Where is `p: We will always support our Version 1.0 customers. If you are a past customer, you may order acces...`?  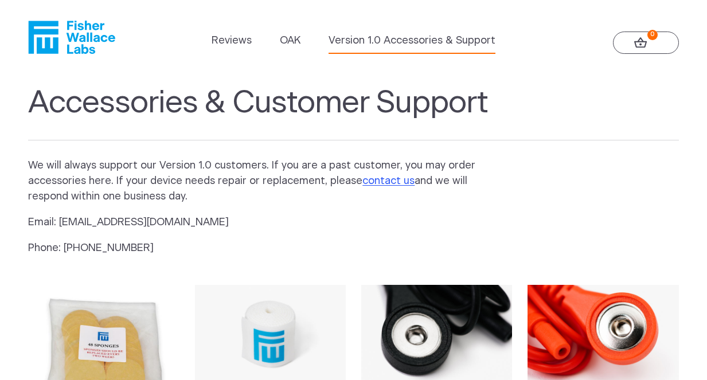
p: We will always support our Version 1.0 customers. If you are a past customer, you may order acces... is located at coordinates (262, 181).